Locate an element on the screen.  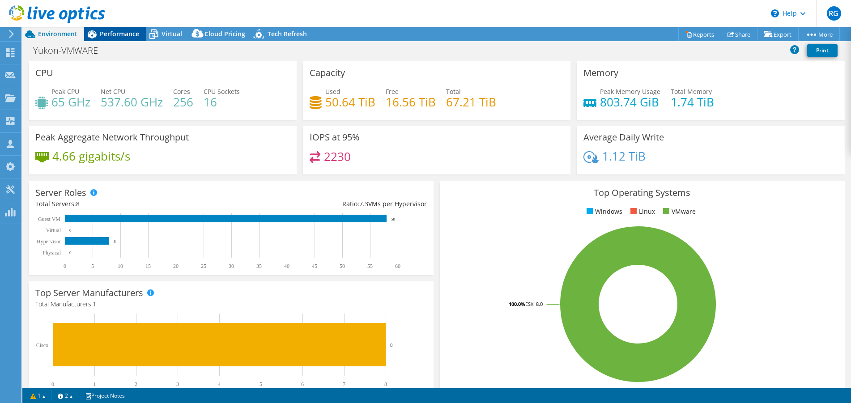
h4: 16.56 TiB is located at coordinates (411, 102).